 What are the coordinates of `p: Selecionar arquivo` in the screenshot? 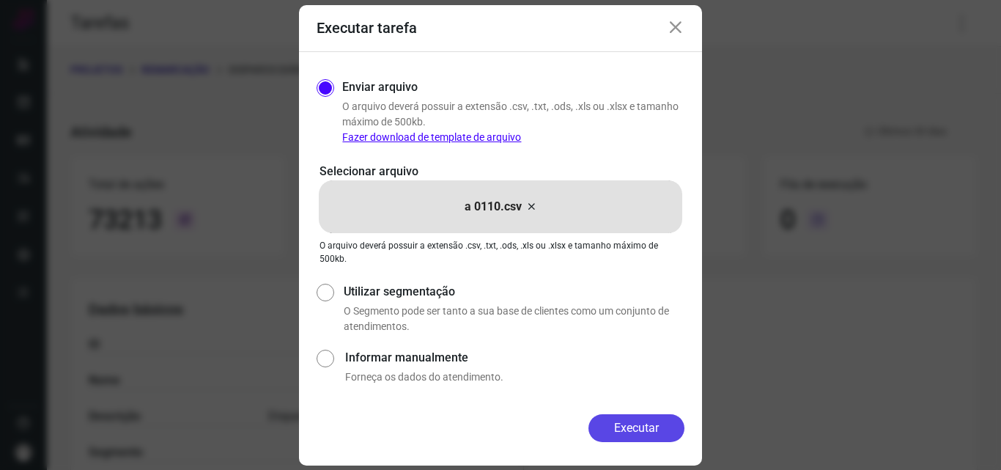 It's located at (501, 172).